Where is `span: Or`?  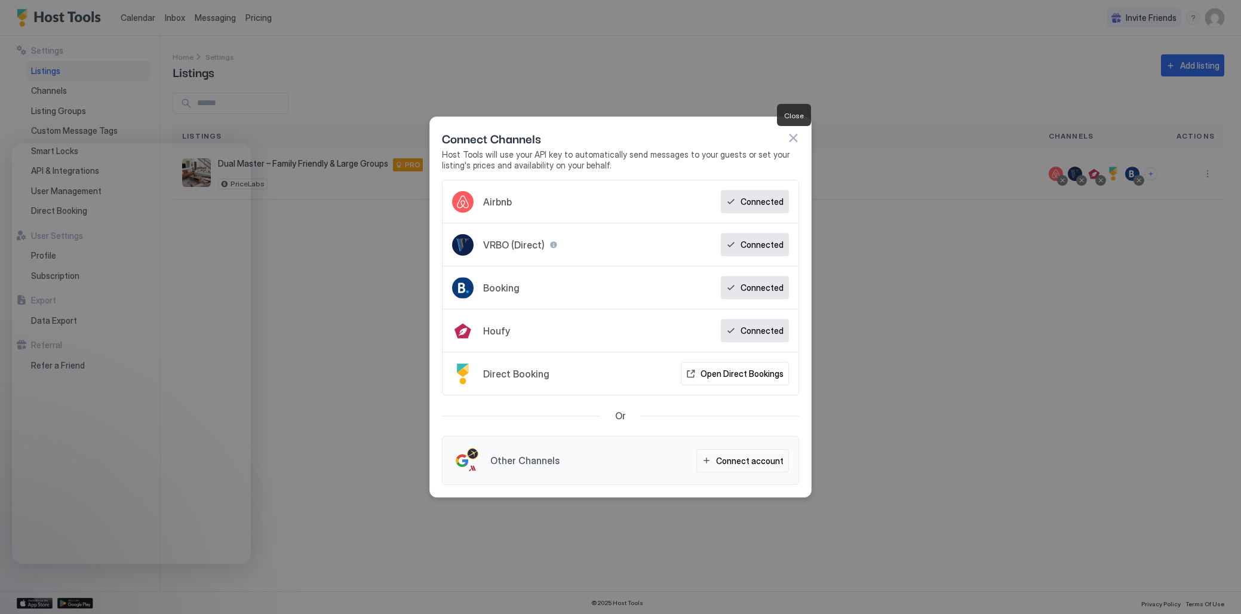 span: Or is located at coordinates (620, 416).